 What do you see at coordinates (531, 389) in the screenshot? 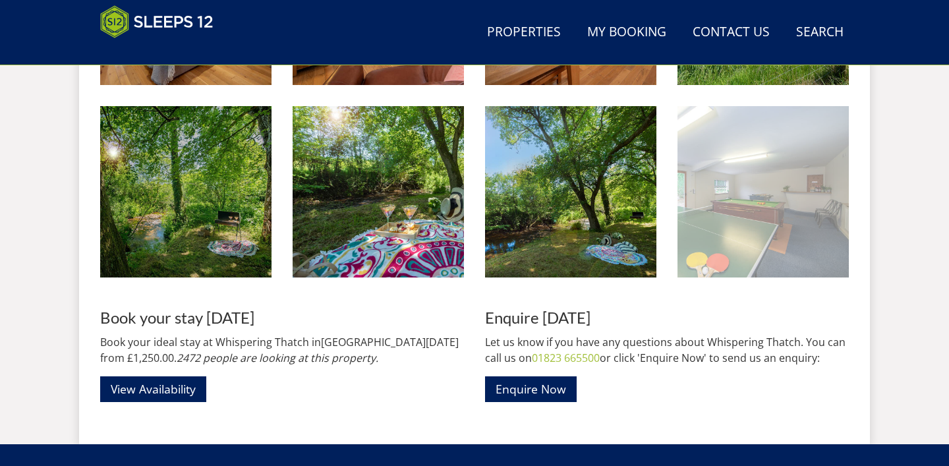
I see `a: Enquire Now` at bounding box center [531, 389].